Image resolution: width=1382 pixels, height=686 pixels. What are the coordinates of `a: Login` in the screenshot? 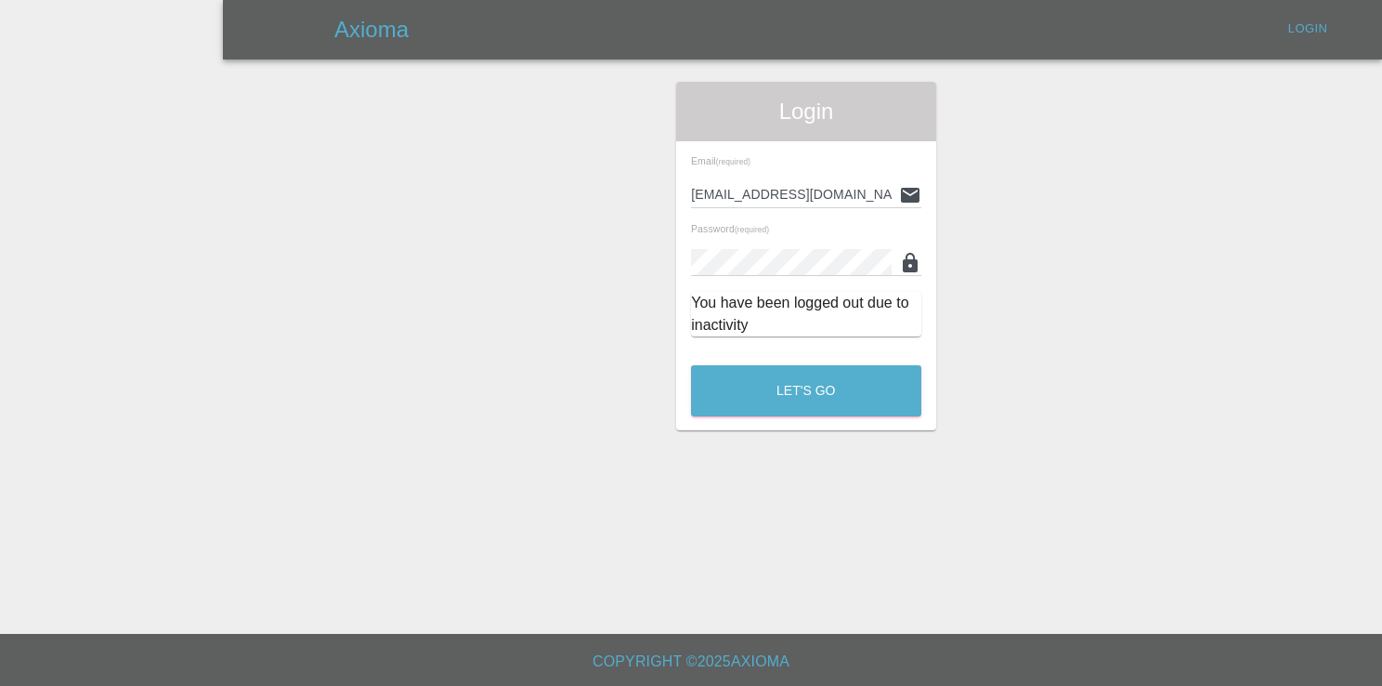 It's located at (1308, 29).